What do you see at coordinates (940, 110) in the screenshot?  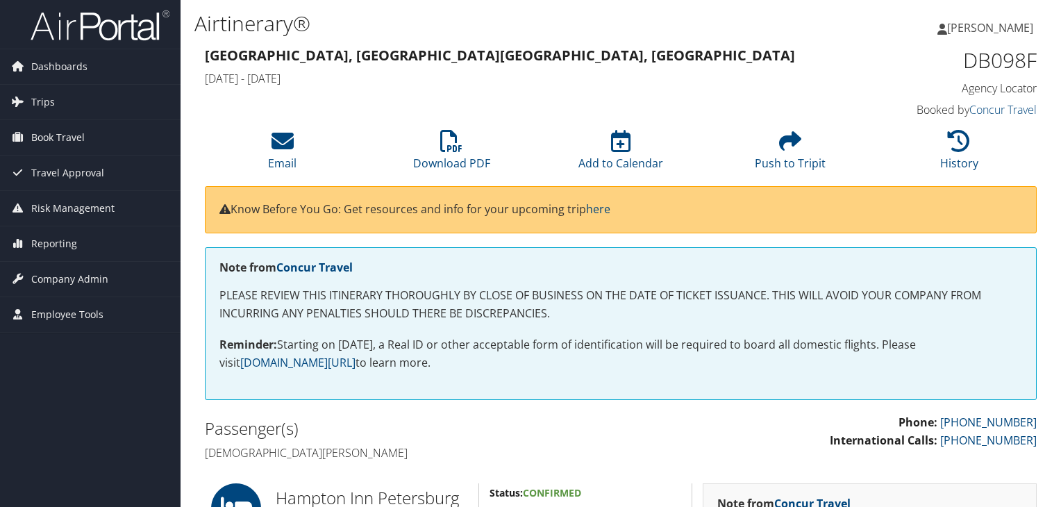 I see `h4: Booked by` at bounding box center [940, 110].